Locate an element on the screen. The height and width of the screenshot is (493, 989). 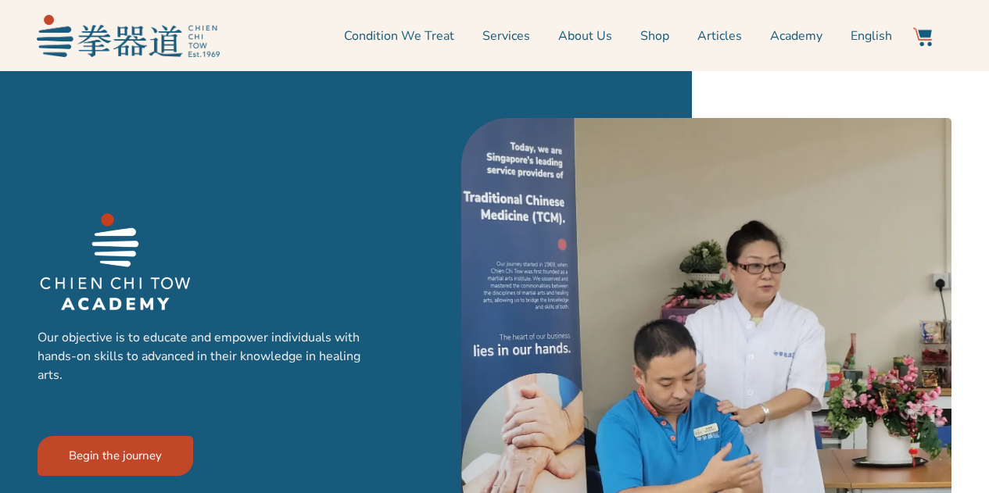
img: Website Icon-03 is located at coordinates (923, 37).